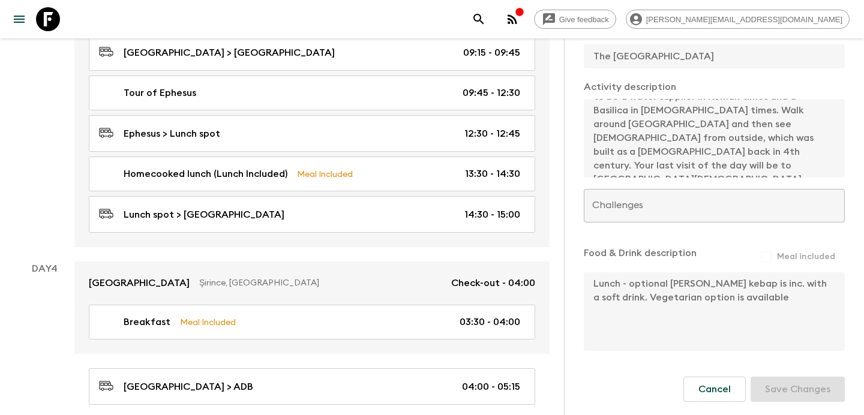 The width and height of the screenshot is (864, 415). Describe the element at coordinates (492, 93) in the screenshot. I see `p: 09:45 - 12:30` at that location.